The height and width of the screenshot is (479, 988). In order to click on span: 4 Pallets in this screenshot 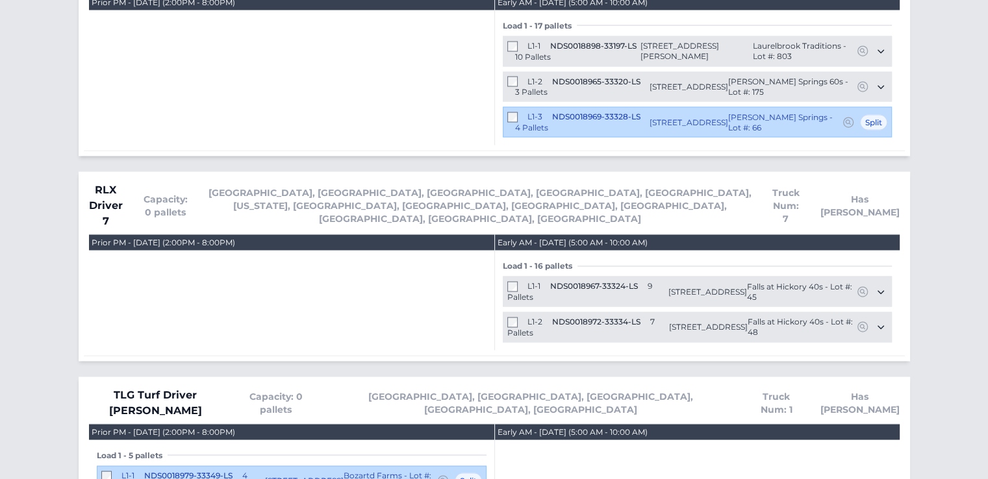, I will do `click(531, 127)`.